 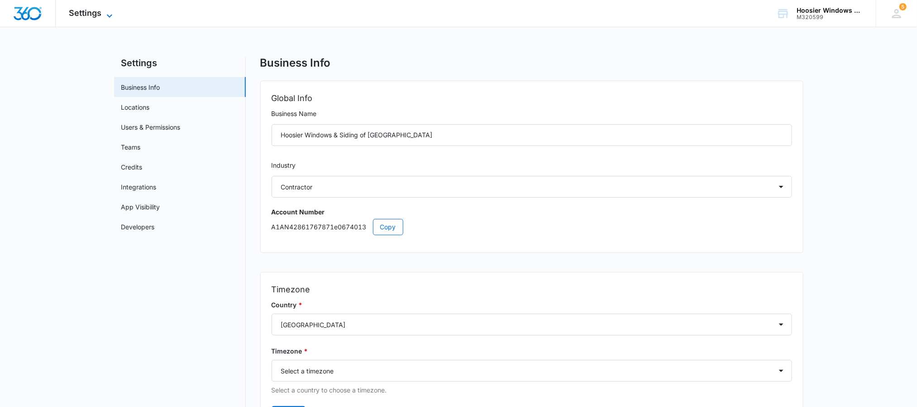 I want to click on p: Select a country to choose a timezone., so click(x=532, y=390).